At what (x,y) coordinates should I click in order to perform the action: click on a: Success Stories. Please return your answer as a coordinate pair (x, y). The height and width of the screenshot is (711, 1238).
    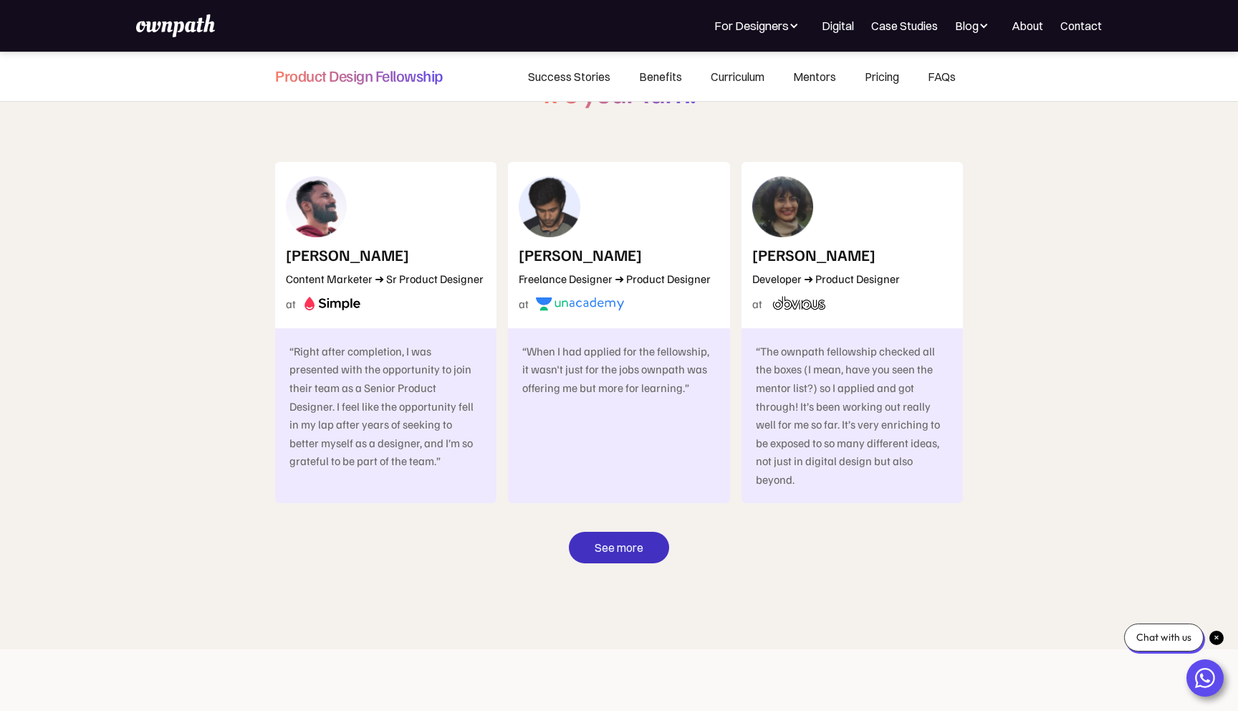
    Looking at the image, I should click on (569, 77).